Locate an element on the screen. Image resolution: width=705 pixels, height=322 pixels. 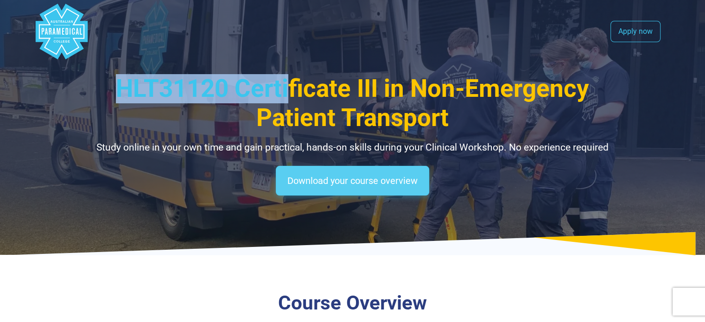
a: Apply now is located at coordinates (635, 32).